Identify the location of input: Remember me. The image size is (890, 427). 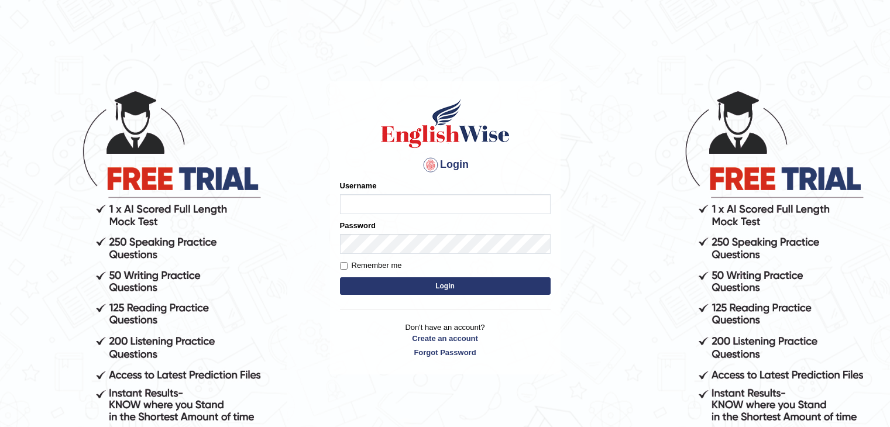
(344, 266).